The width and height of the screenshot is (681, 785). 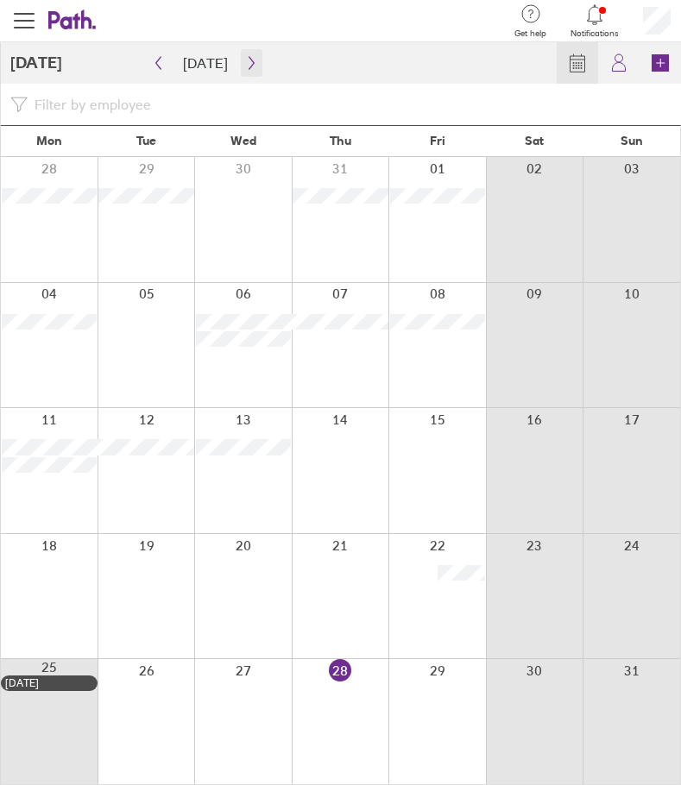 I want to click on span: Sun, so click(x=632, y=141).